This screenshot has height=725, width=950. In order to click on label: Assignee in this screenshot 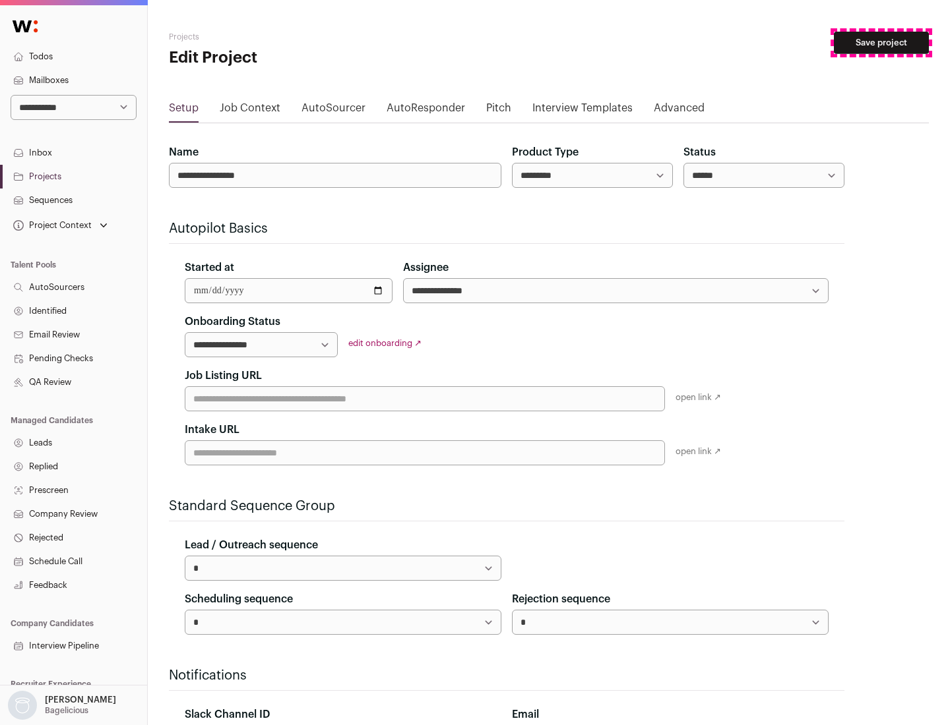, I will do `click(425, 268)`.